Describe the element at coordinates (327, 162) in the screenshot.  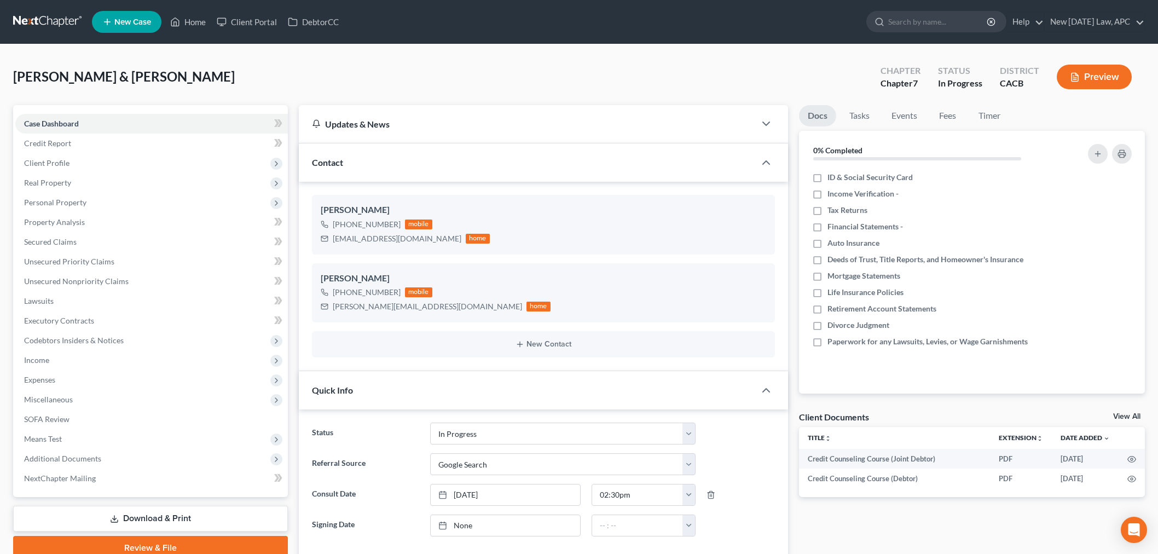
I see `span: Contact` at that location.